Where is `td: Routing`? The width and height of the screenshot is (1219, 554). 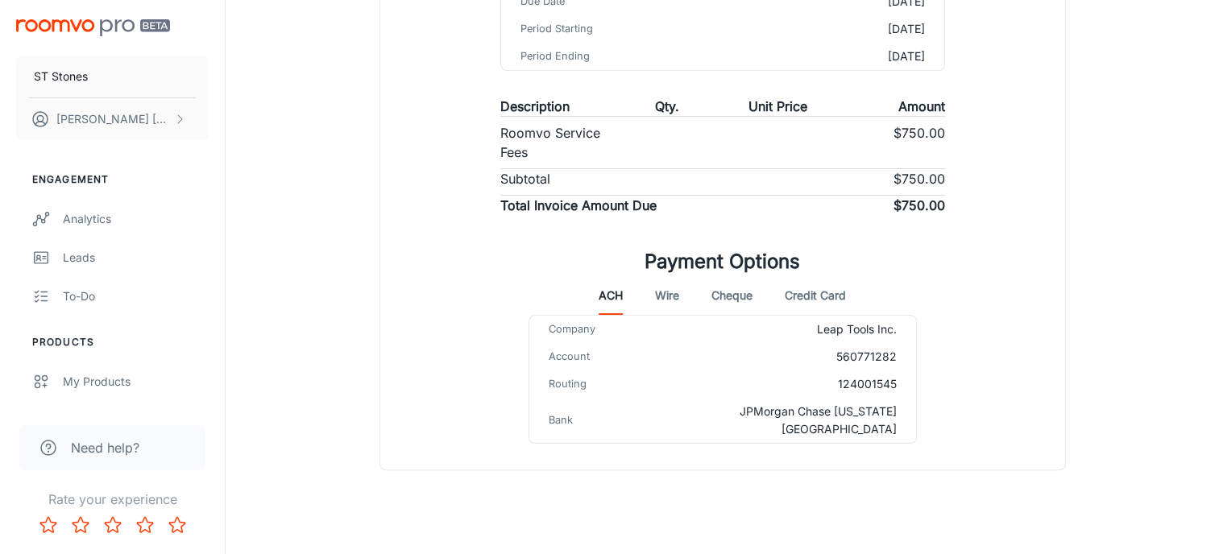 td: Routing is located at coordinates (594, 384).